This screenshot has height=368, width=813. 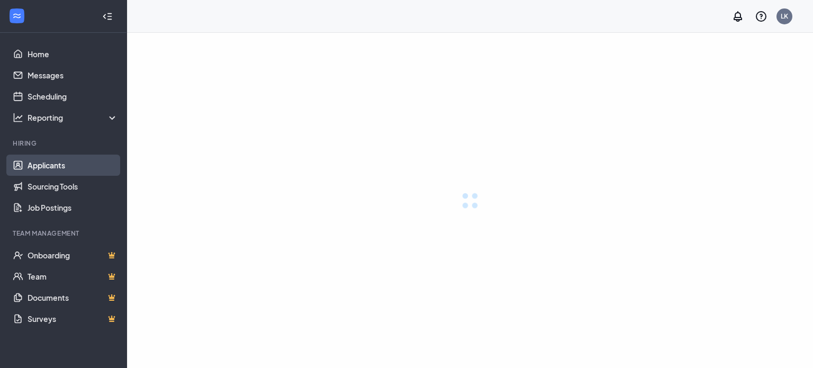 What do you see at coordinates (738, 16) in the screenshot?
I see `svg: Notifications` at bounding box center [738, 16].